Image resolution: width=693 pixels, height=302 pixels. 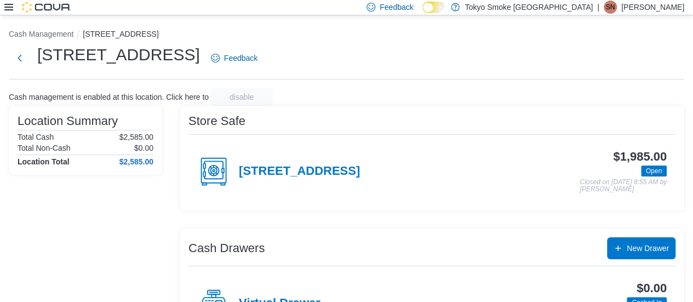 What do you see at coordinates (234, 58) in the screenshot?
I see `a: Feedback` at bounding box center [234, 58].